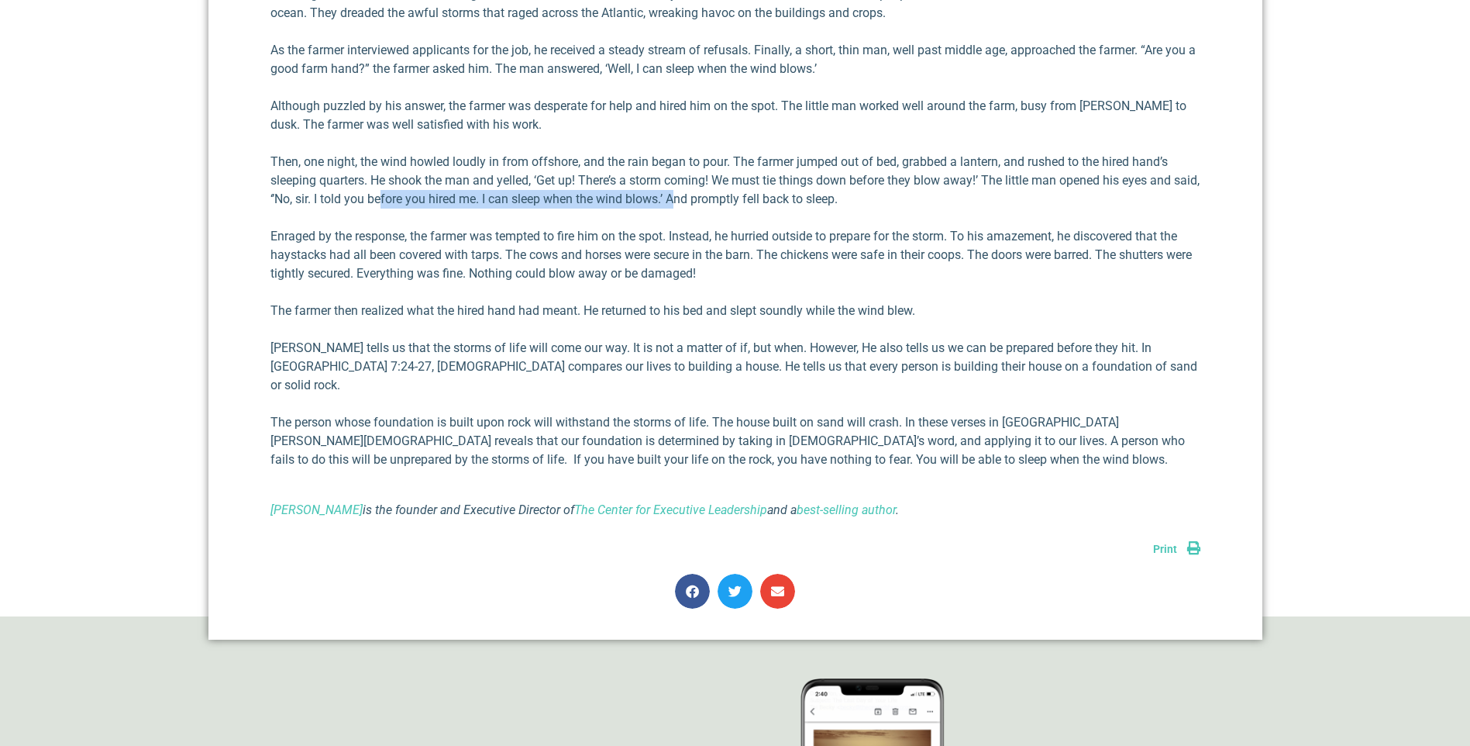  Describe the element at coordinates (736, 181) in the screenshot. I see `p: Then, one night, the wind howled loudly in from offshore, and the rain began to pour. The farmer ...` at that location.